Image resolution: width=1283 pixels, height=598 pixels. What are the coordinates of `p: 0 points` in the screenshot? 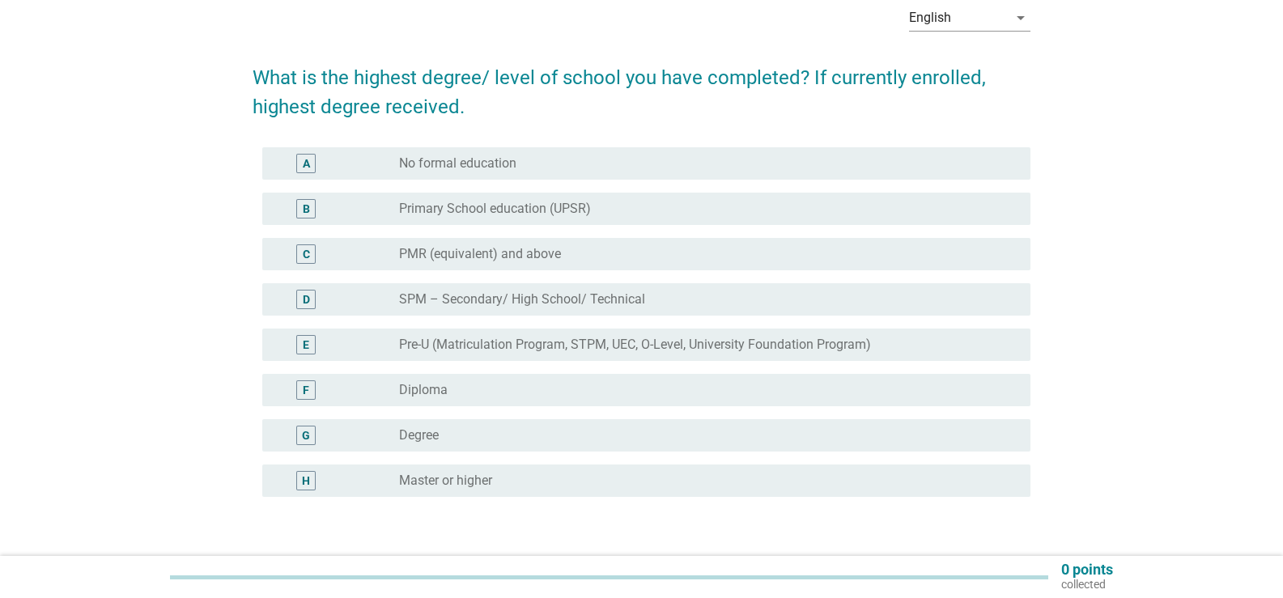 It's located at (1087, 570).